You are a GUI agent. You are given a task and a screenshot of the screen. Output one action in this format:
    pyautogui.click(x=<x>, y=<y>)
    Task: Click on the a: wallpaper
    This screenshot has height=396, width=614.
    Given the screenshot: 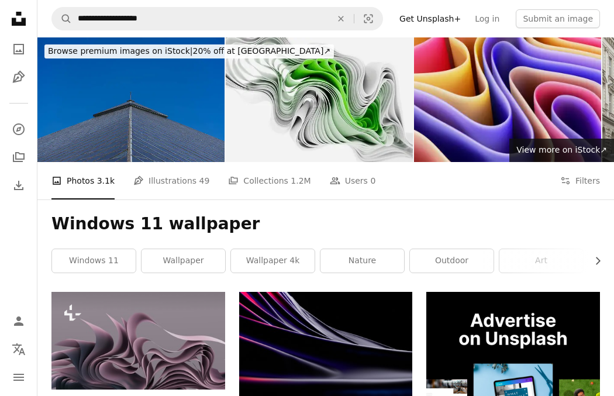 What is the action you would take?
    pyautogui.click(x=183, y=261)
    